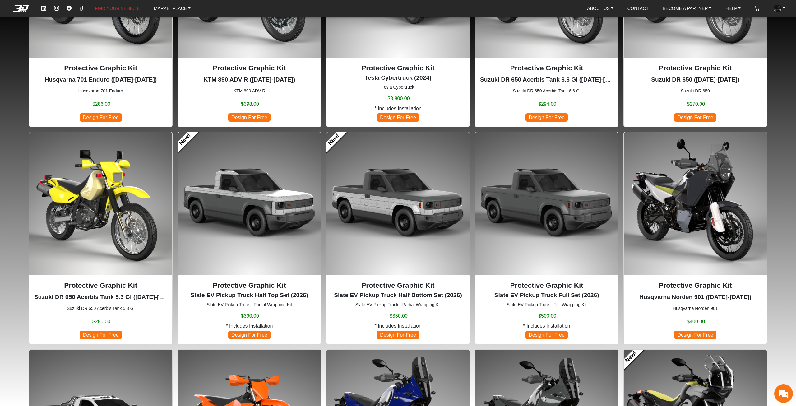 The height and width of the screenshot is (406, 796). What do you see at coordinates (398, 295) in the screenshot?
I see `p: Slate EV Pickup Truck Half Bottom Set (2026)` at bounding box center [398, 295].